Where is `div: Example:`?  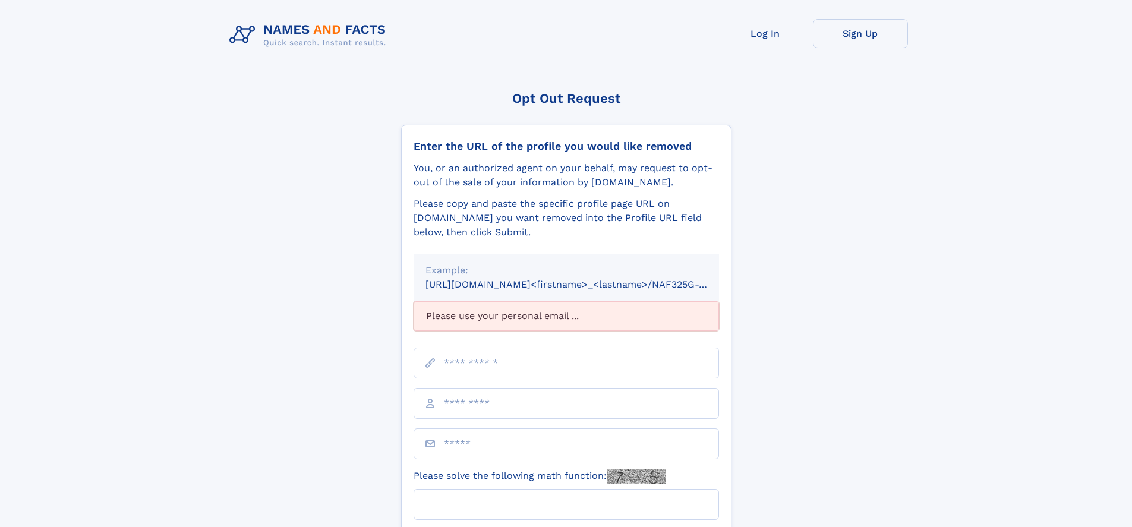 div: Example: is located at coordinates (566, 270).